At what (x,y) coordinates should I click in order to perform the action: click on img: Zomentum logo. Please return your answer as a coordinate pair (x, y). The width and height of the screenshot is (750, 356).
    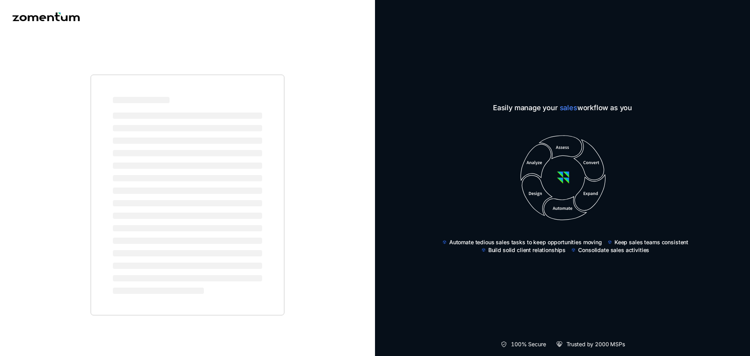
    Looking at the image, I should click on (46, 17).